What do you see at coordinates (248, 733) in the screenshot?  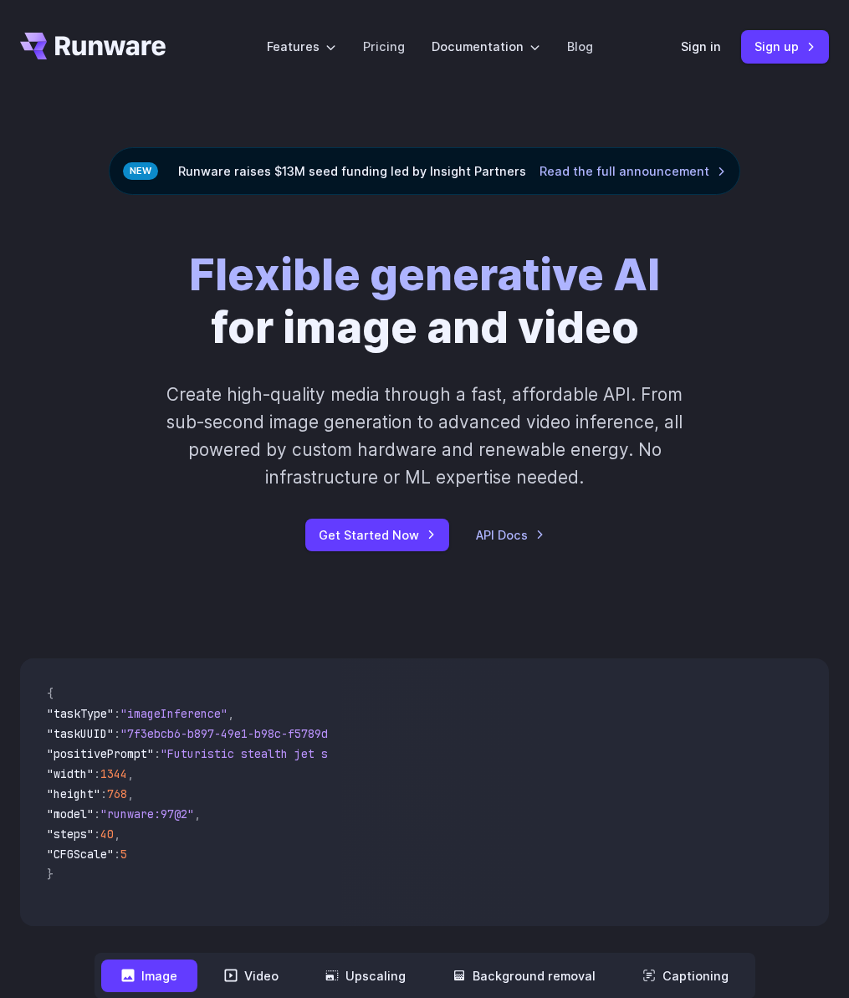 I see `span: "7f3ebcb6-b897-49e1-b98c-f5789d2d40d7"` at bounding box center [248, 733].